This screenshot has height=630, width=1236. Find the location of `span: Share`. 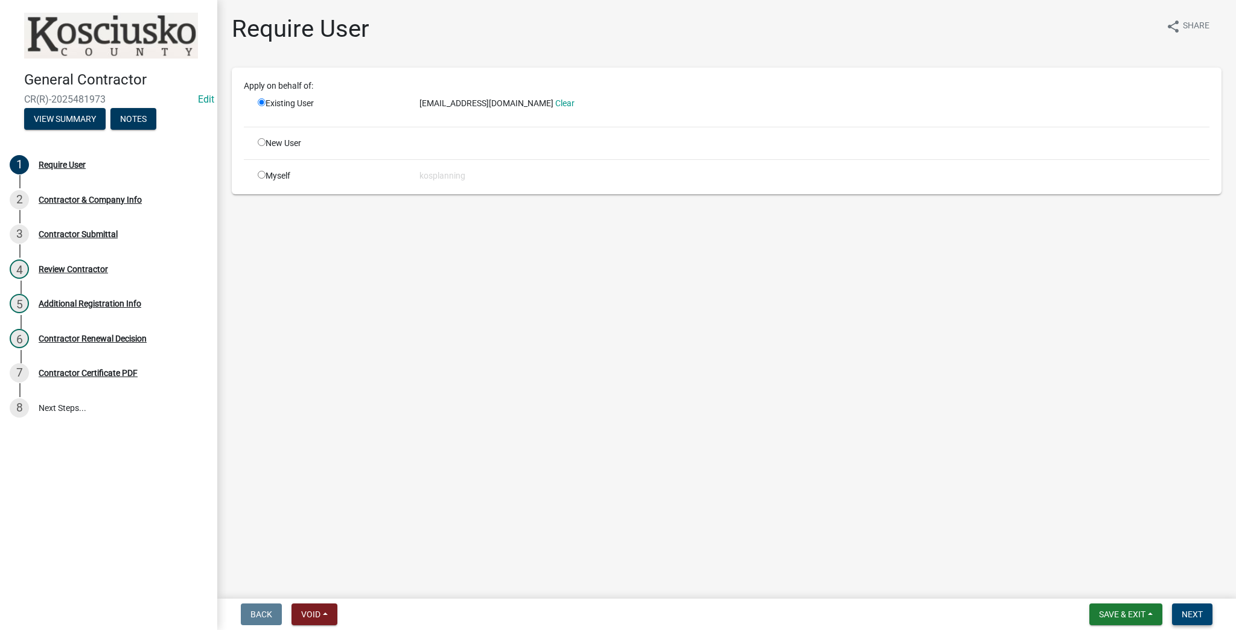

span: Share is located at coordinates (1196, 27).